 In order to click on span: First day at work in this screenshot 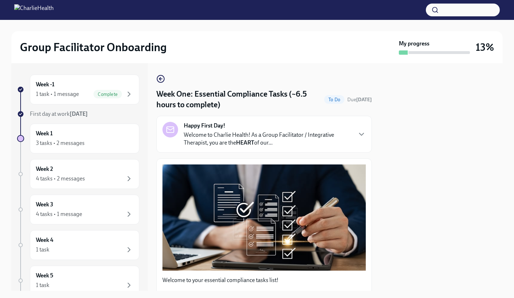, I will do `click(59, 114)`.